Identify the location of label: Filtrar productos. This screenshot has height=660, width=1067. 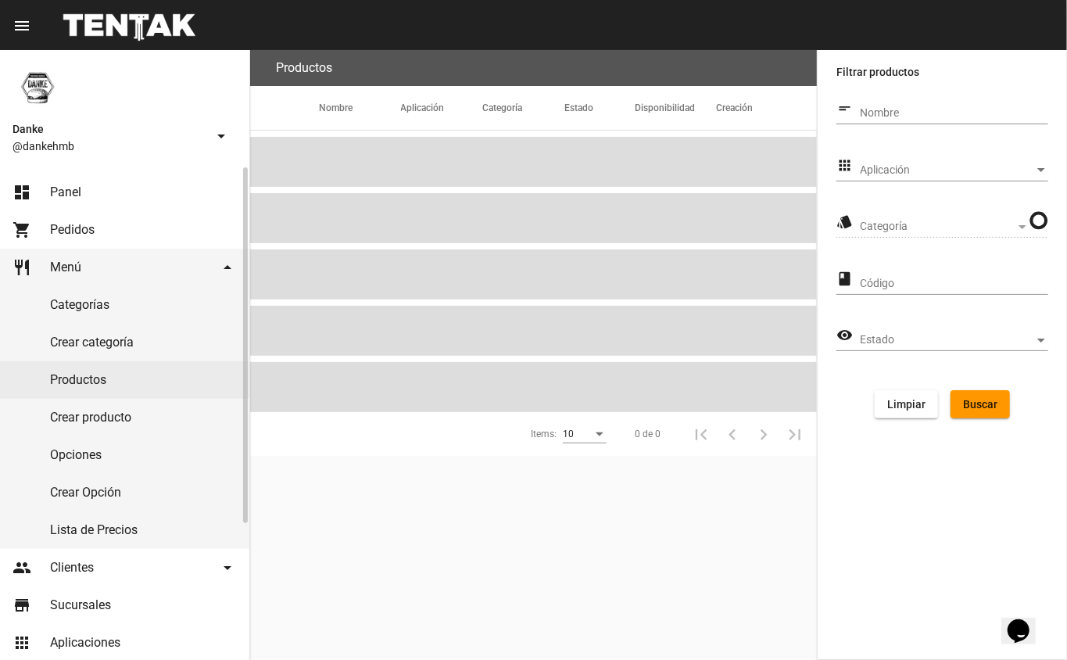
(942, 72).